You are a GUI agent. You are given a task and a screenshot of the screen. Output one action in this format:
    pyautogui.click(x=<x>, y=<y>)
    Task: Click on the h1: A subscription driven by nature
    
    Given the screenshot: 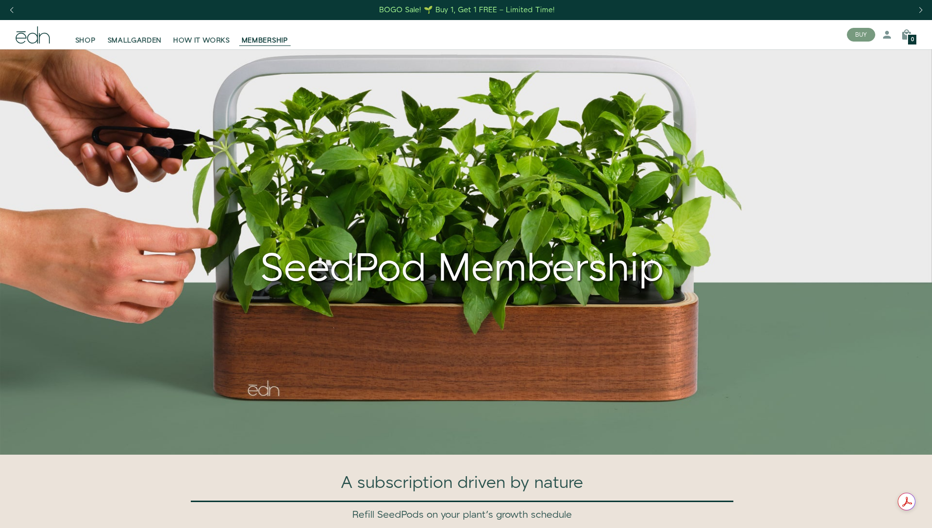 What is the action you would take?
    pyautogui.click(x=462, y=483)
    